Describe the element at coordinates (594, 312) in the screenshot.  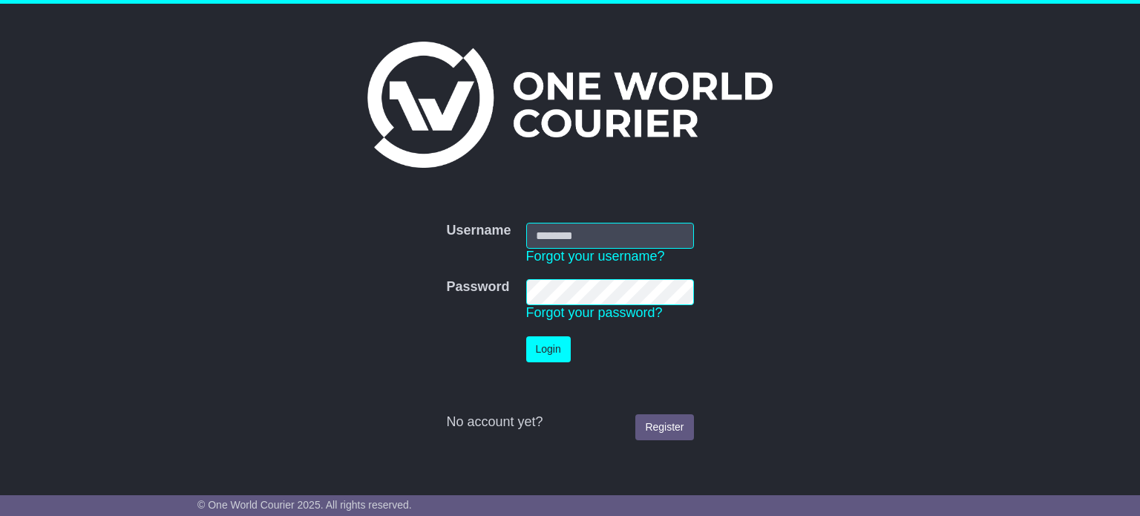
I see `a: Forgot your password?` at that location.